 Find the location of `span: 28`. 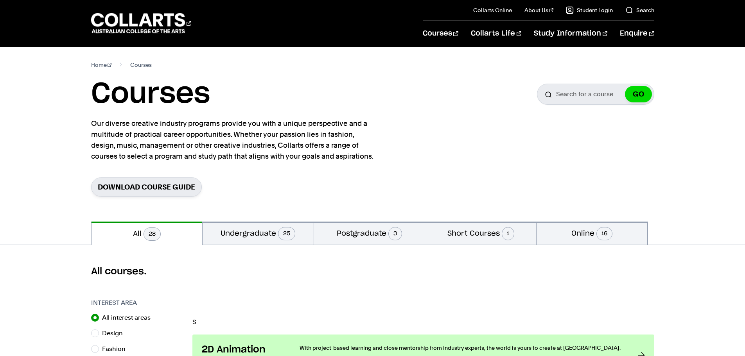

span: 28 is located at coordinates (152, 234).